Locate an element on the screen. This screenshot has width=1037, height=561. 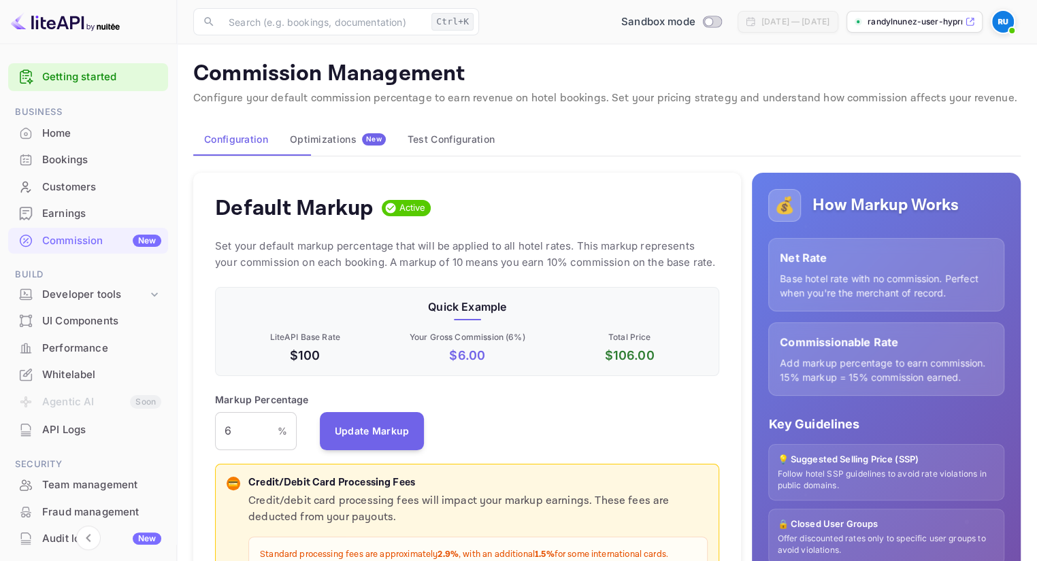
h5: How Markup Works is located at coordinates (884, 205).